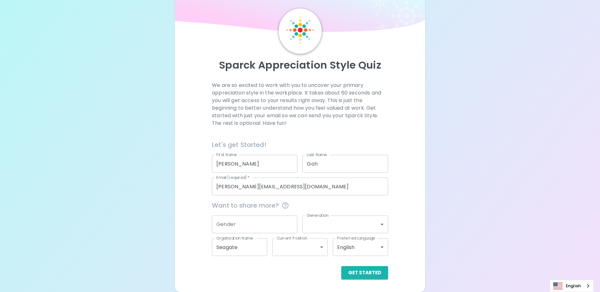 The image size is (600, 292). I want to click on button: Get Started, so click(365, 273).